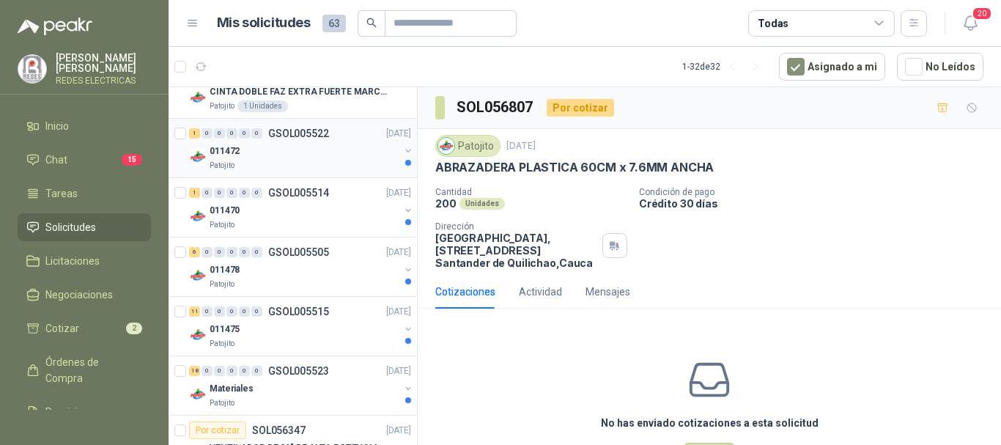  I want to click on span: Cotizar, so click(62, 328).